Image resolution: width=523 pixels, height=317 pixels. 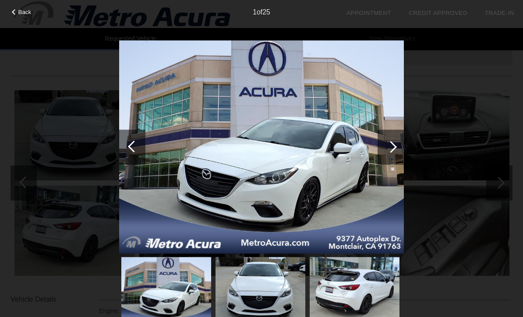 What do you see at coordinates (438, 13) in the screenshot?
I see `a: Credit Approved` at bounding box center [438, 13].